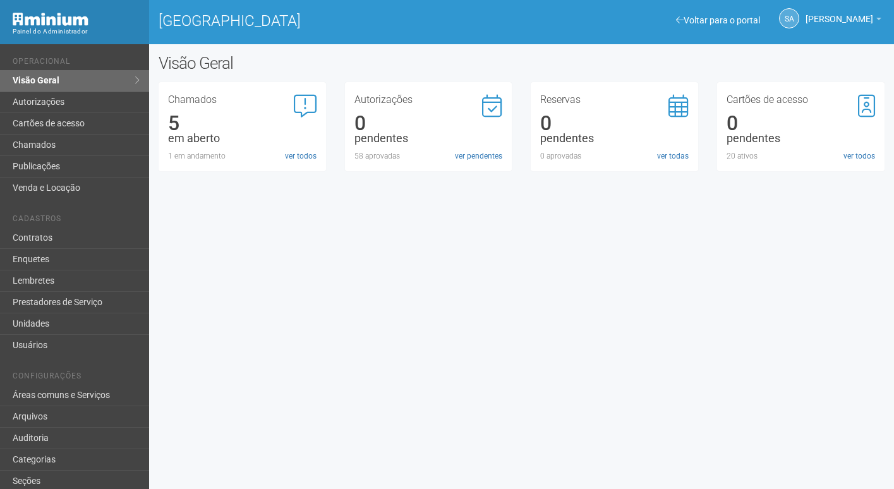 The image size is (894, 489). What do you see at coordinates (428, 156) in the screenshot?
I see `div: 58 aprovadas` at bounding box center [428, 156].